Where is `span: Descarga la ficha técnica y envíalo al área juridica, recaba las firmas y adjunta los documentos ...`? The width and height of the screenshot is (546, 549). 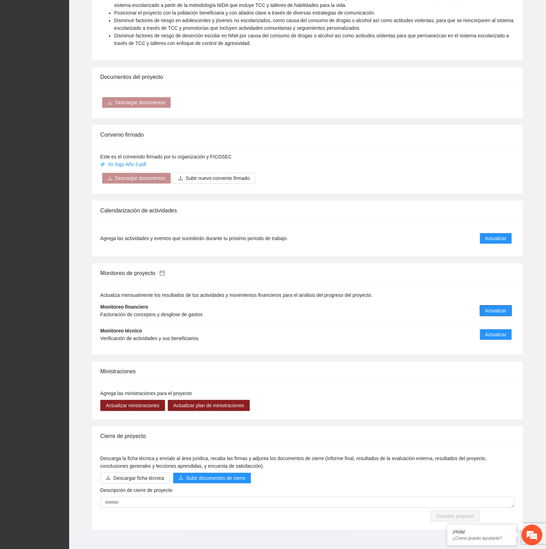 span: Descarga la ficha técnica y envíalo al área juridica, recaba las firmas y adjunta los documentos ... is located at coordinates (293, 462).